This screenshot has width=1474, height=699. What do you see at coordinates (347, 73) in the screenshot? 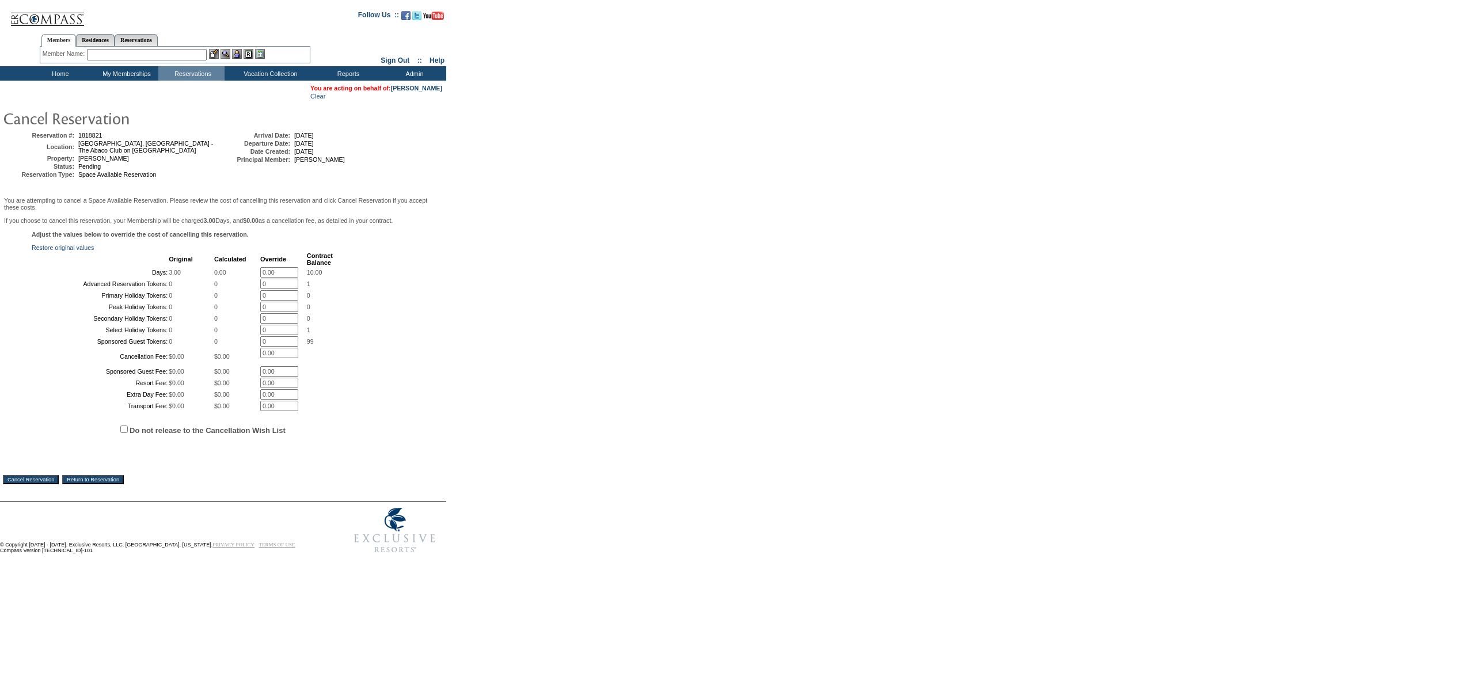
I see `td: Reports` at bounding box center [347, 73].